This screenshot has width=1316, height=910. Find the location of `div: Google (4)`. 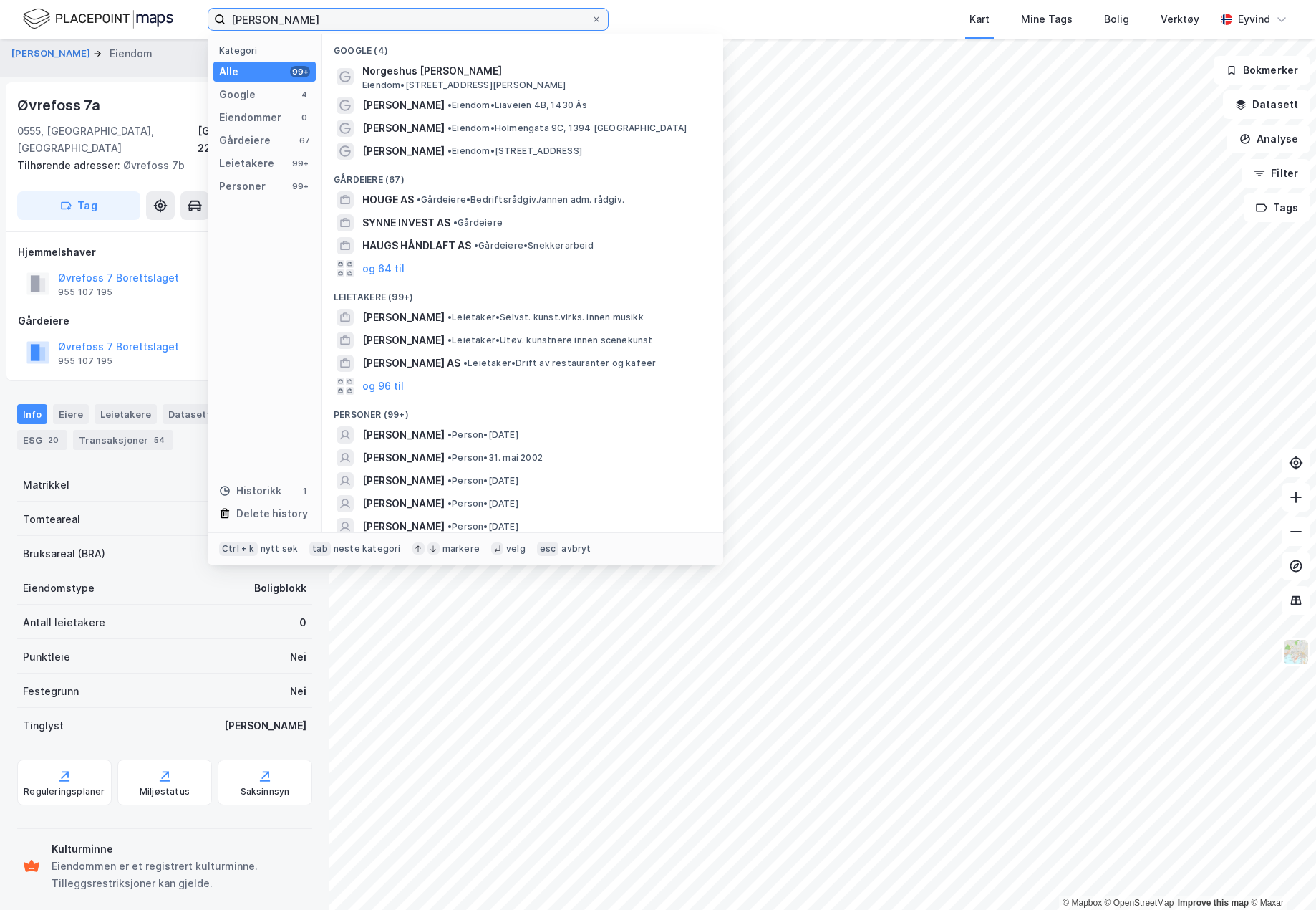

div: Google (4) is located at coordinates (523, 46).